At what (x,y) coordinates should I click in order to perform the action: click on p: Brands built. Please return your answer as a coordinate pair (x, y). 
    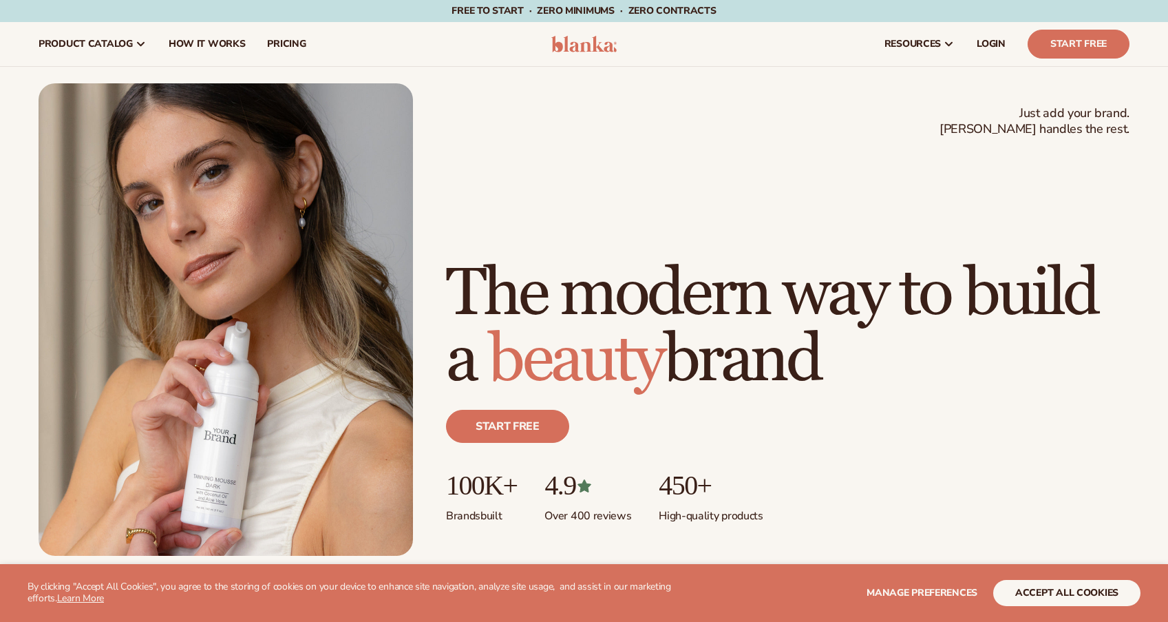
    Looking at the image, I should click on (481, 511).